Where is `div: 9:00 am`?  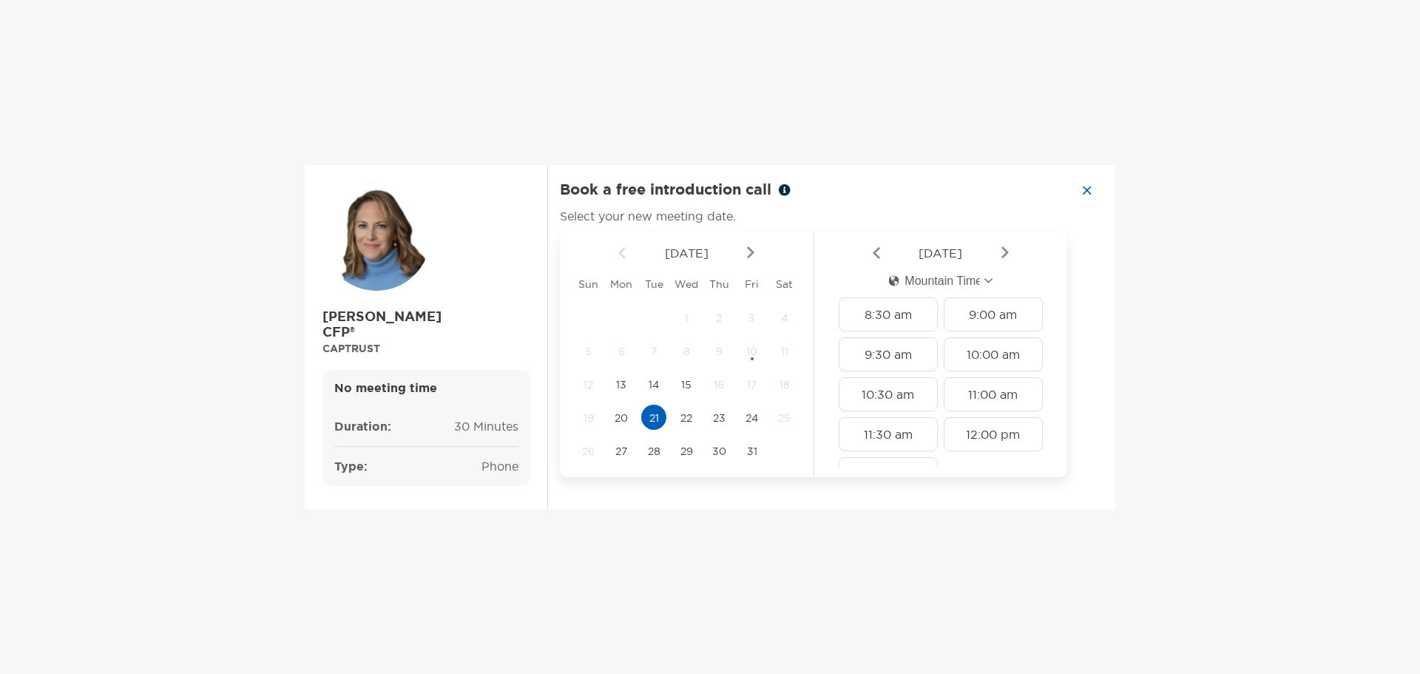 div: 9:00 am is located at coordinates (993, 314).